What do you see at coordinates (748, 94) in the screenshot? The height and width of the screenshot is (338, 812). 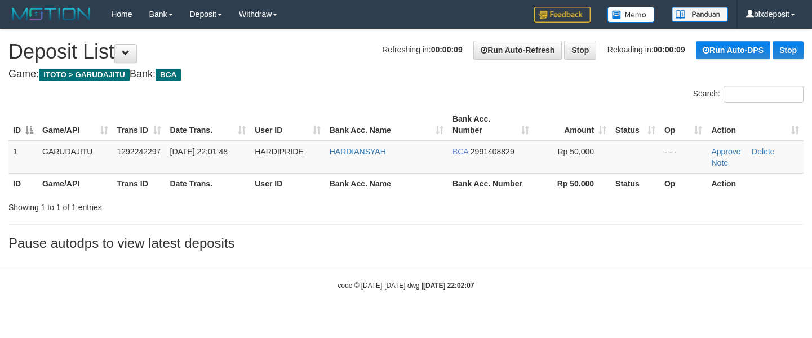 I see `label: Search:` at bounding box center [748, 94].